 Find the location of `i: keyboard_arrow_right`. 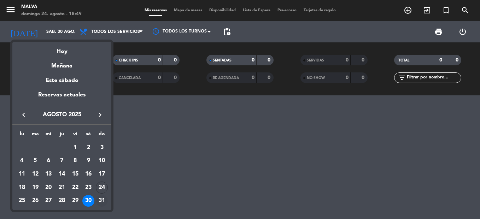

i: keyboard_arrow_right is located at coordinates (100, 115).